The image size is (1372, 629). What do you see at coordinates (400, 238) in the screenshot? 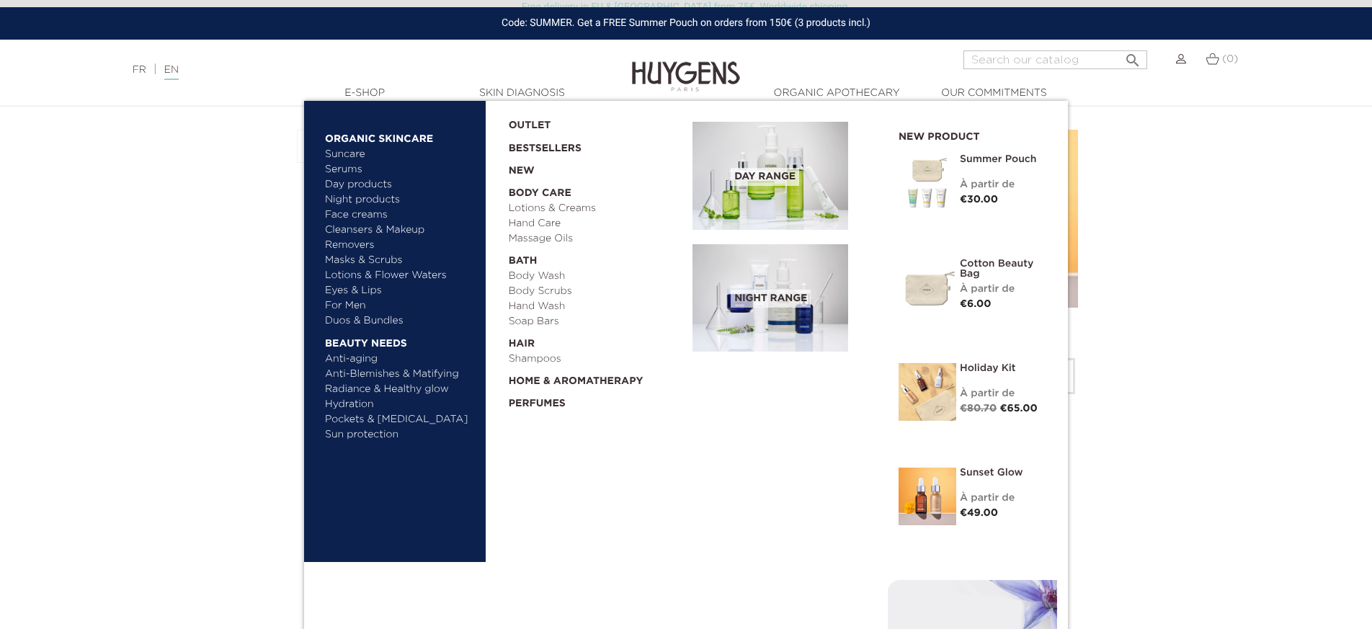
I see `a: Cleansers & Makeup Removers` at bounding box center [400, 238].